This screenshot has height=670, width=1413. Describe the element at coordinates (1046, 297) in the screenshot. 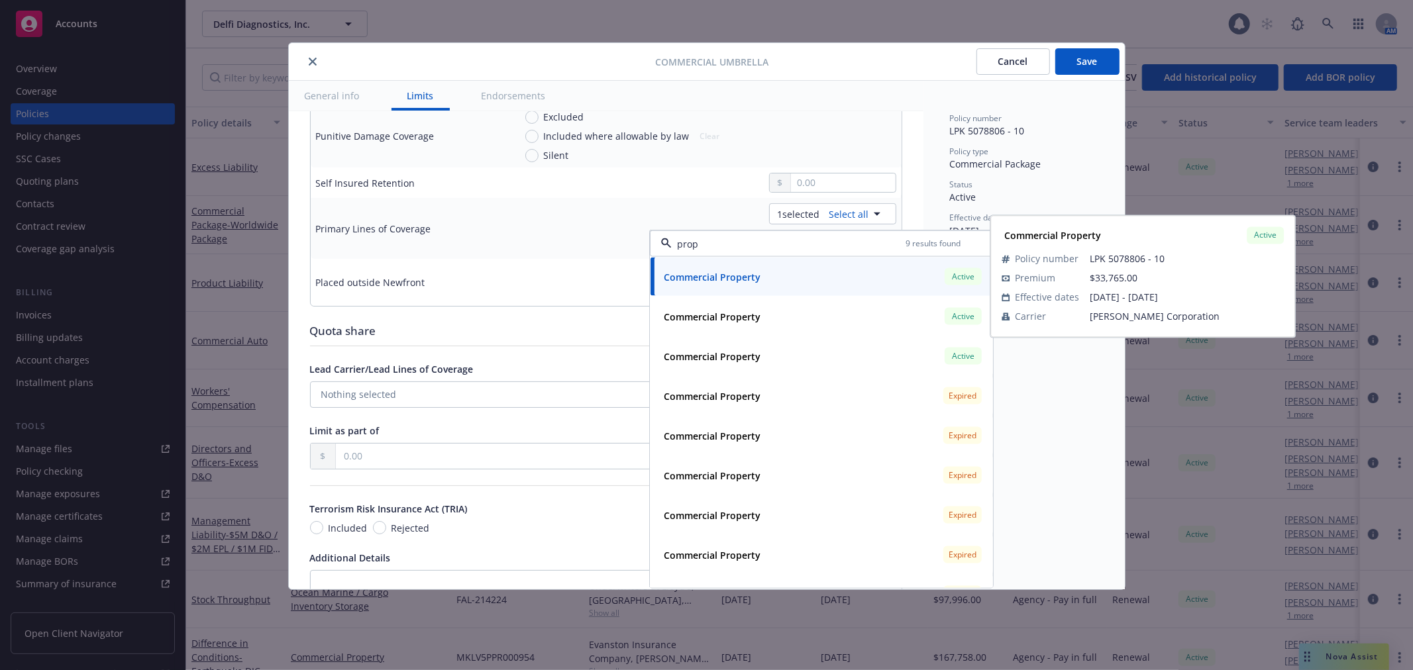

I see `span: Effective dates` at that location.